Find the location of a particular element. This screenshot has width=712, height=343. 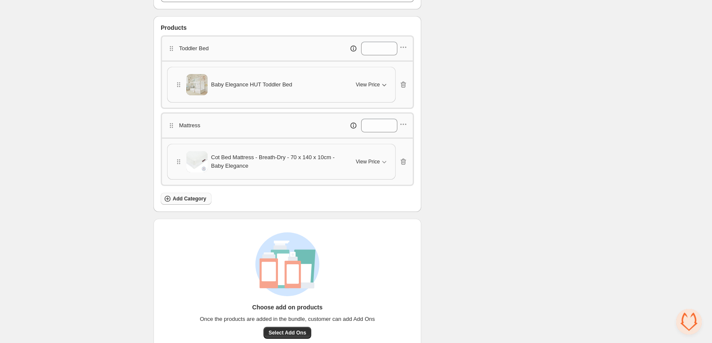

span: Baby Elegance HUT Toddler Bed is located at coordinates (251, 85).